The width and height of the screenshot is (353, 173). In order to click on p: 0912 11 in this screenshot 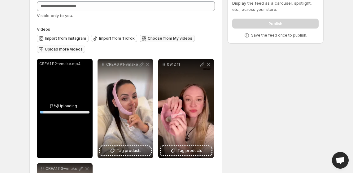, I will do `click(183, 64)`.